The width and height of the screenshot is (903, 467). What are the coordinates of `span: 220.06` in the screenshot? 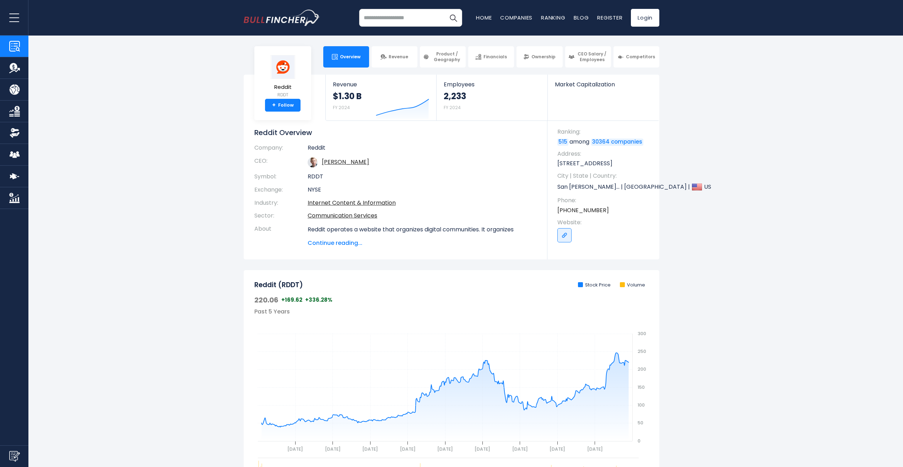 It's located at (266, 300).